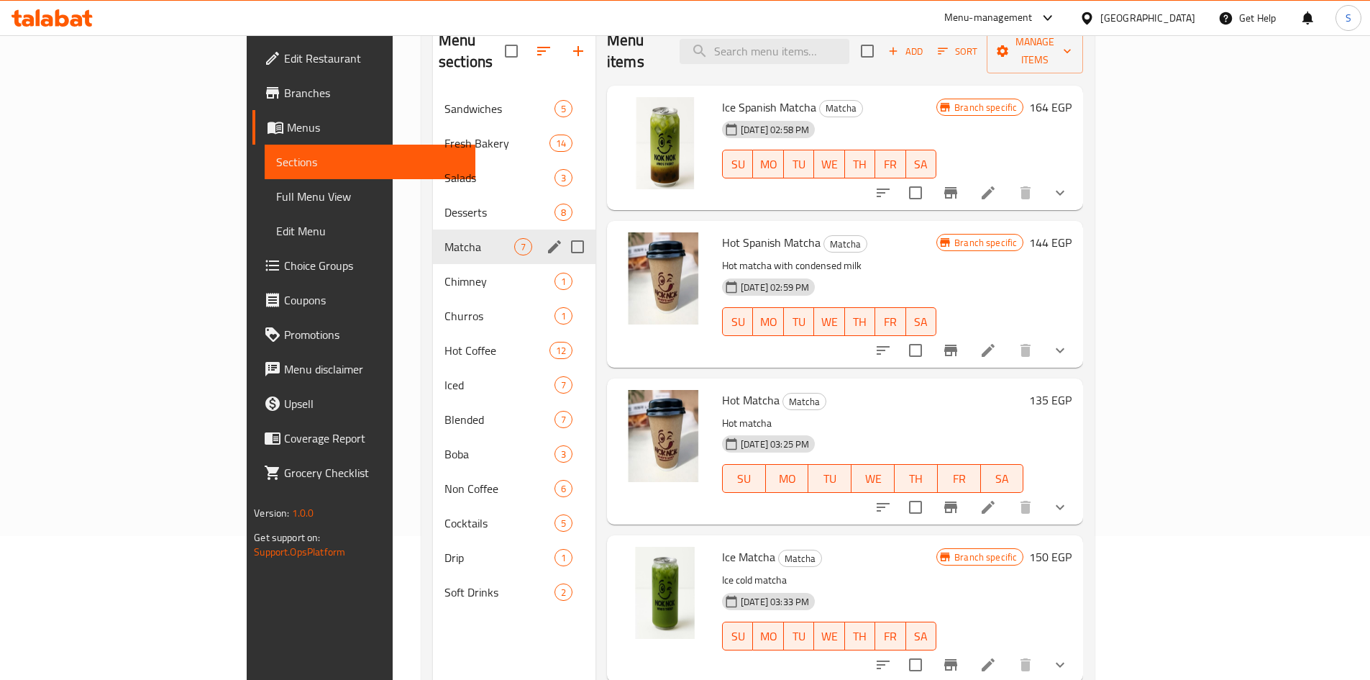 The height and width of the screenshot is (680, 1370). What do you see at coordinates (957, 51) in the screenshot?
I see `span: Sort items` at bounding box center [957, 51].